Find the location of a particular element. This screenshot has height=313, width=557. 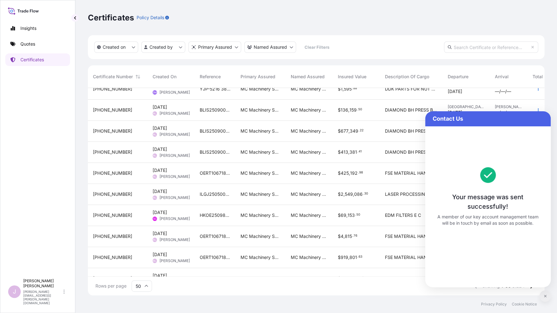

button: cargoOwner Filter options is located at coordinates (270, 47).